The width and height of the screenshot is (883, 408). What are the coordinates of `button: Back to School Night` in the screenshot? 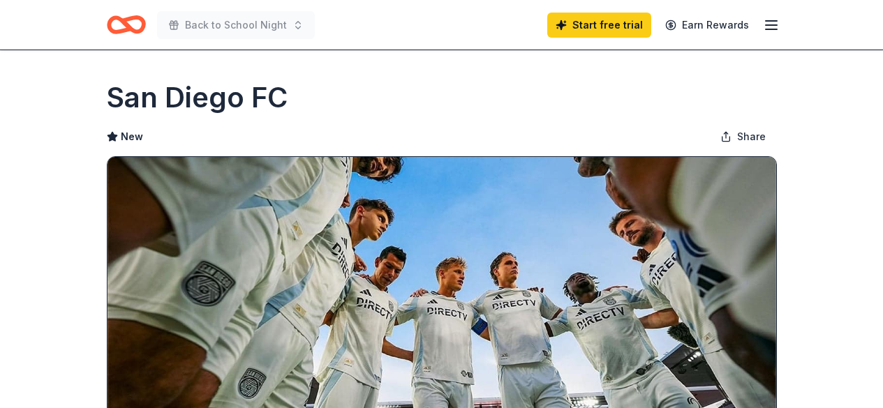 It's located at (236, 25).